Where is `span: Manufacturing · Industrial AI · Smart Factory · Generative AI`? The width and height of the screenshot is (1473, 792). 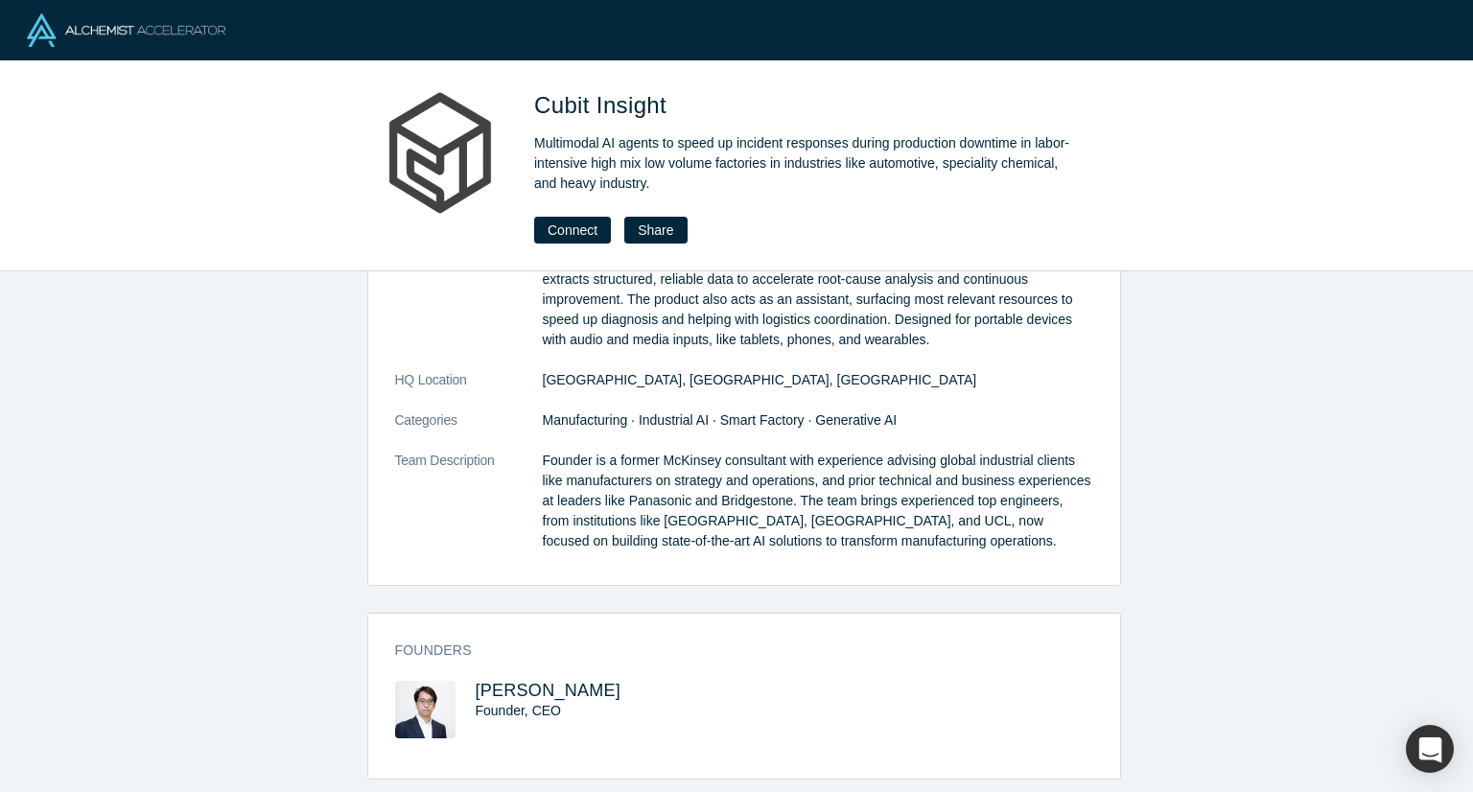
span: Manufacturing · Industrial AI · Smart Factory · Generative AI is located at coordinates (720, 420).